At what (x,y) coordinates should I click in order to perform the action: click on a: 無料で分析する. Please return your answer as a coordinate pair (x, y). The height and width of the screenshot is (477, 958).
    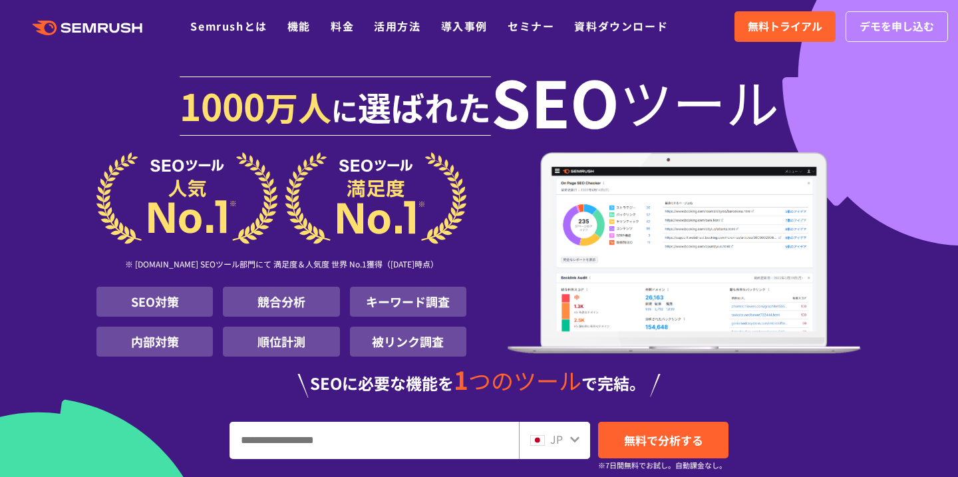
    Looking at the image, I should click on (663, 440).